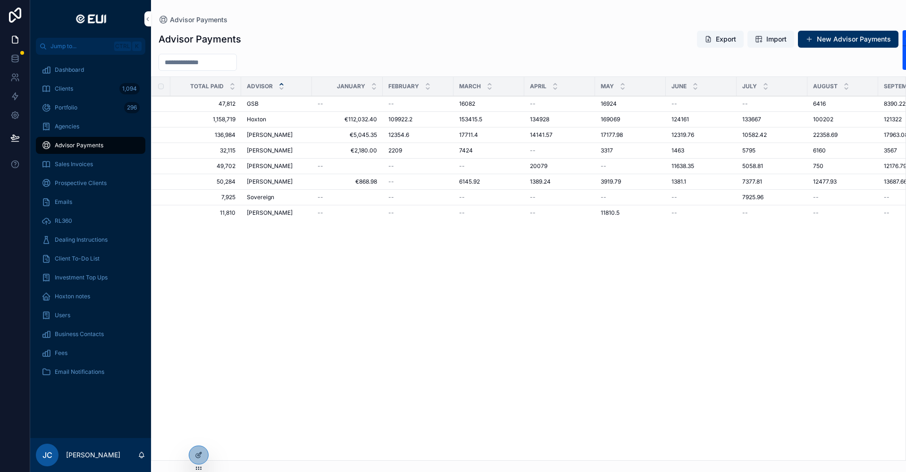  Describe the element at coordinates (489, 135) in the screenshot. I see `a: 17711.4` at that location.